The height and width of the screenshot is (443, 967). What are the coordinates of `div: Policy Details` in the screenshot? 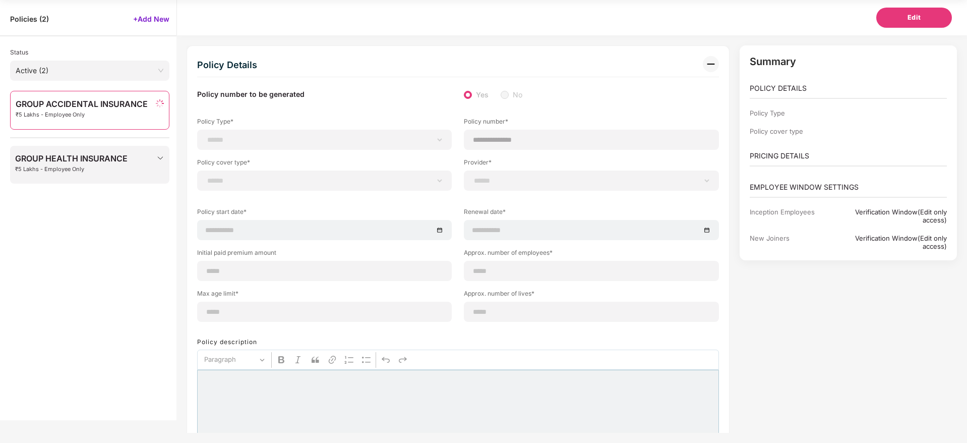 It's located at (227, 65).